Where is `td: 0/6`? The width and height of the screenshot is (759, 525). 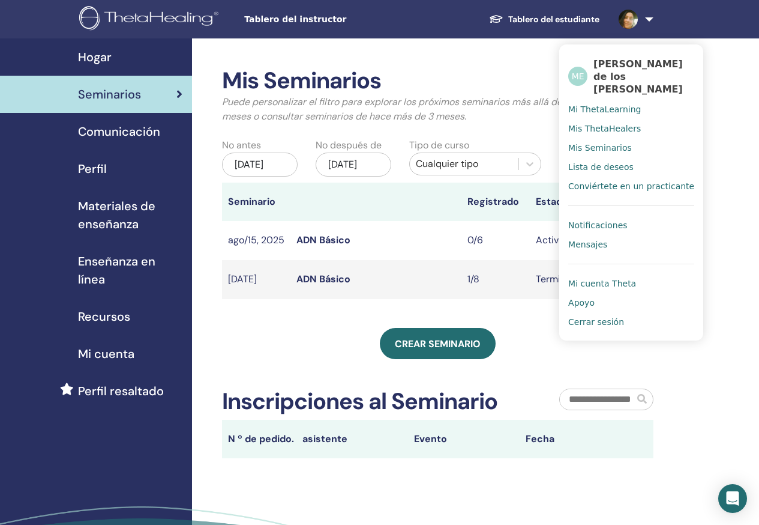 td: 0/6 is located at coordinates (496, 240).